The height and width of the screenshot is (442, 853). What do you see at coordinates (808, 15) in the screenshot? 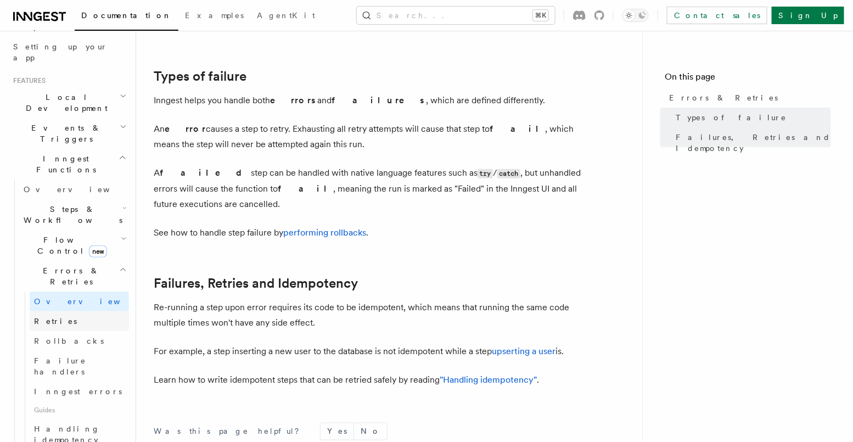
I see `a: Sign Up` at bounding box center [808, 15].